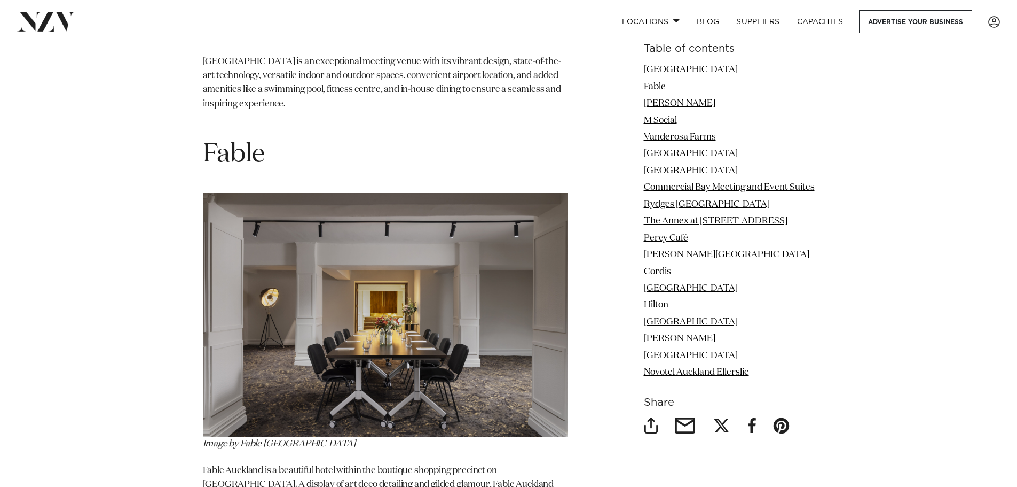 Image resolution: width=1017 pixels, height=487 pixels. I want to click on a: Fable, so click(655, 86).